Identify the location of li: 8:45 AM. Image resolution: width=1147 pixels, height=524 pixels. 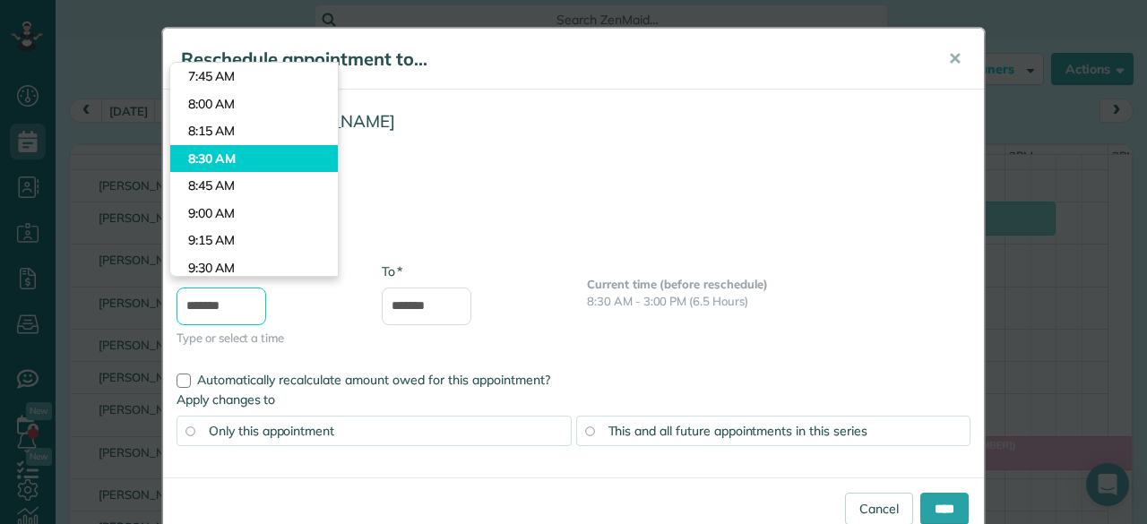
(254, 186).